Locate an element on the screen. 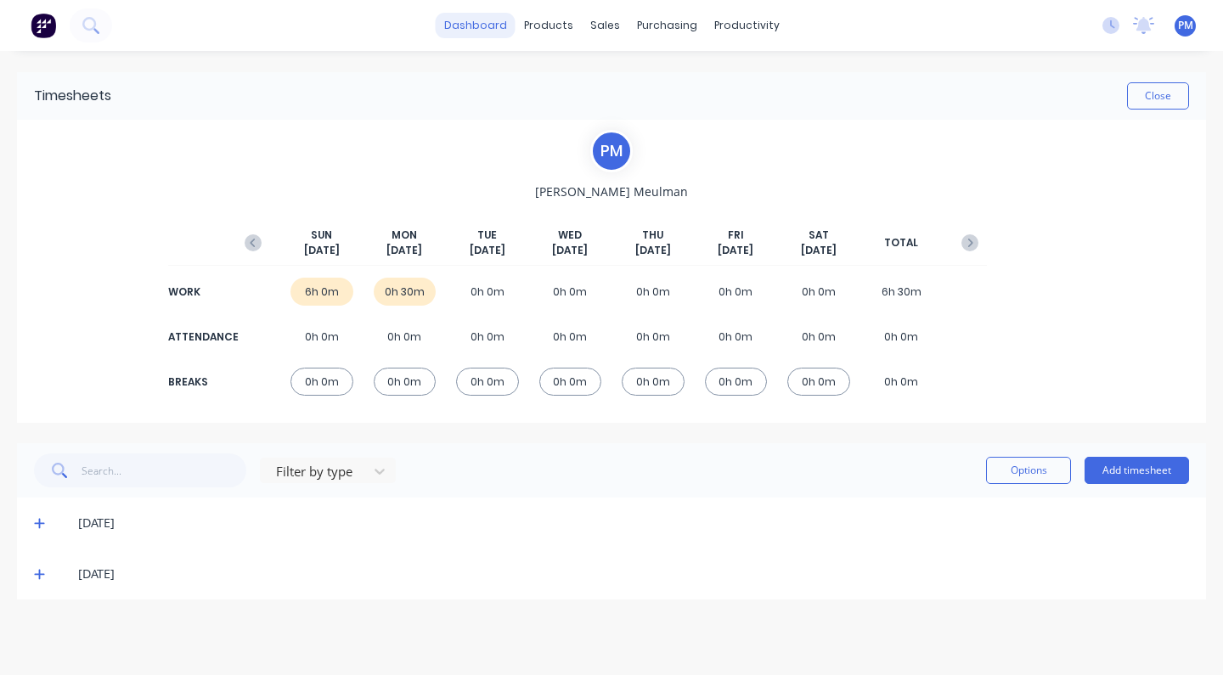 The width and height of the screenshot is (1223, 675). div: Timesheets is located at coordinates (72, 96).